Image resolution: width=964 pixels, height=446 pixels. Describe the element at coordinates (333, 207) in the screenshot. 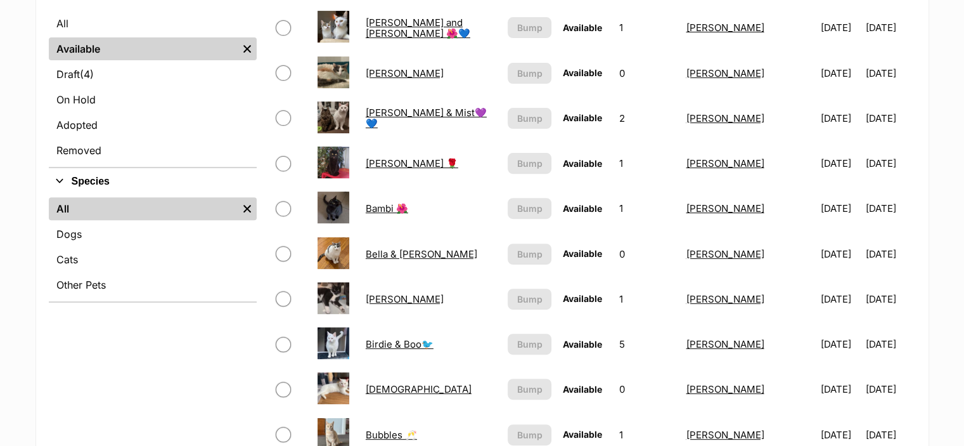

I see `img: Bambi 🌺` at that location.